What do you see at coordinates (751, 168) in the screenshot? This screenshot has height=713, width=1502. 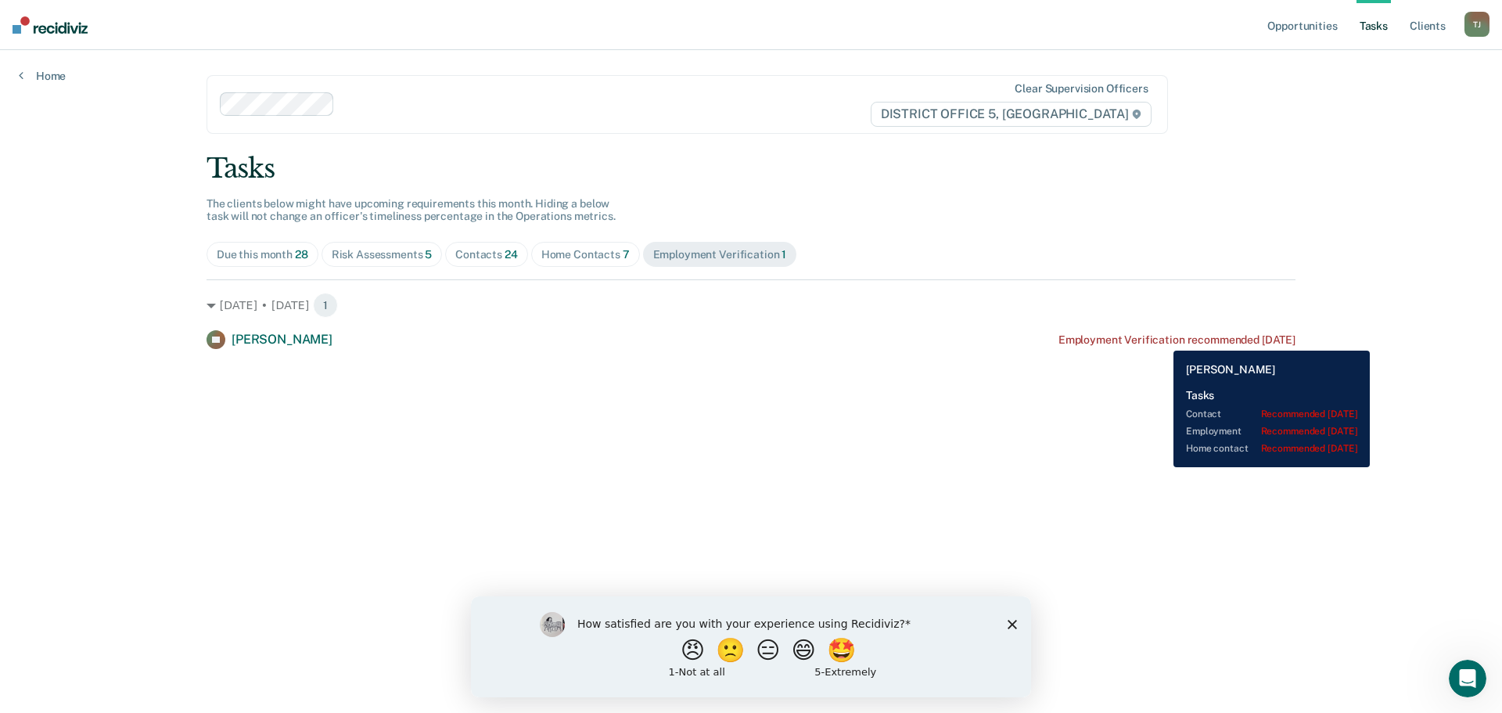 I see `div: Tasks` at bounding box center [751, 168].